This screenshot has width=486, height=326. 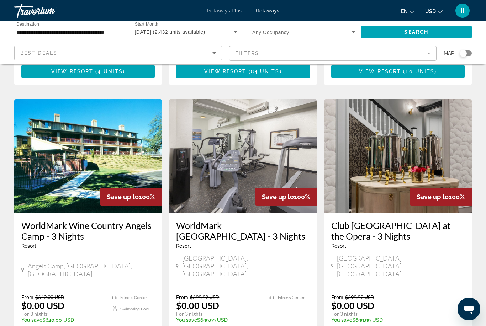 What do you see at coordinates (431, 11) in the screenshot?
I see `span: USD` at bounding box center [431, 11].